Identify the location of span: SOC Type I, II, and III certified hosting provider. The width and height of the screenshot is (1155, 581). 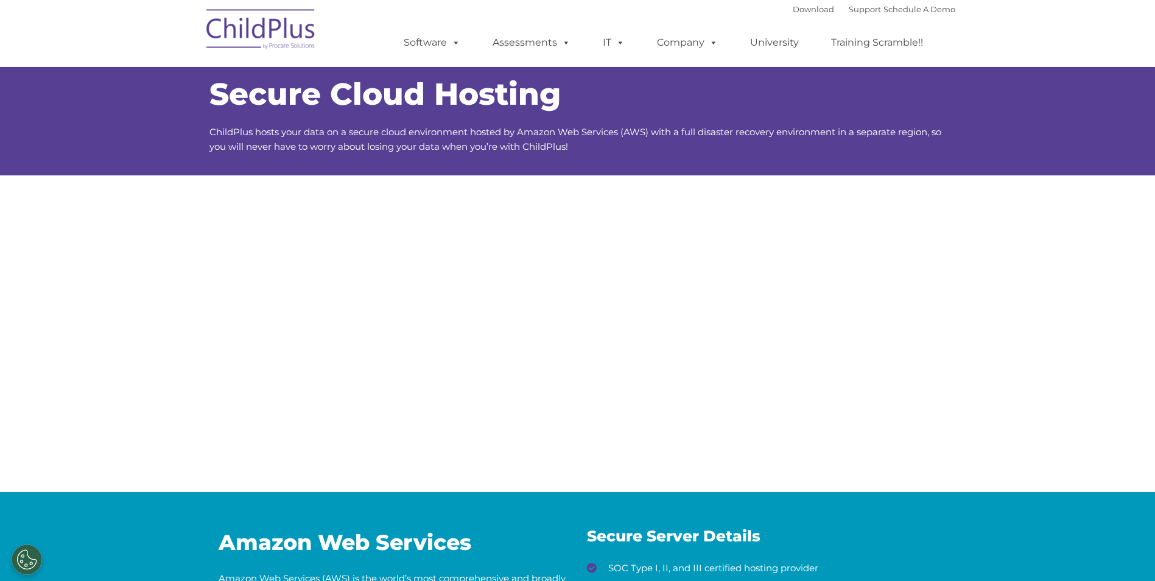
(713, 567).